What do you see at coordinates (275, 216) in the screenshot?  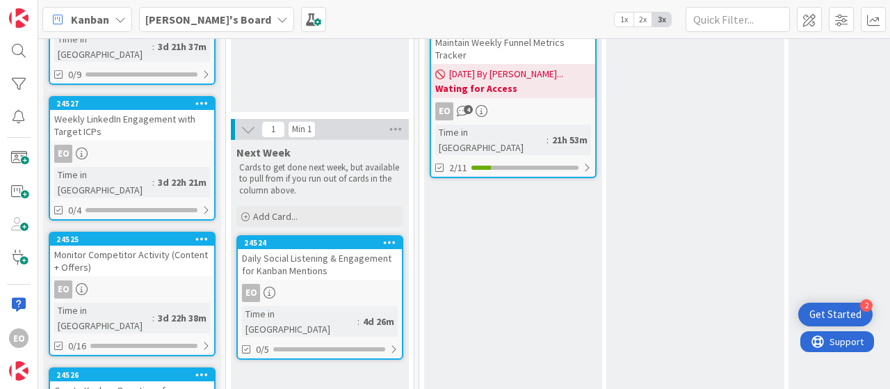 I see `span: Add Card...` at bounding box center [275, 216].